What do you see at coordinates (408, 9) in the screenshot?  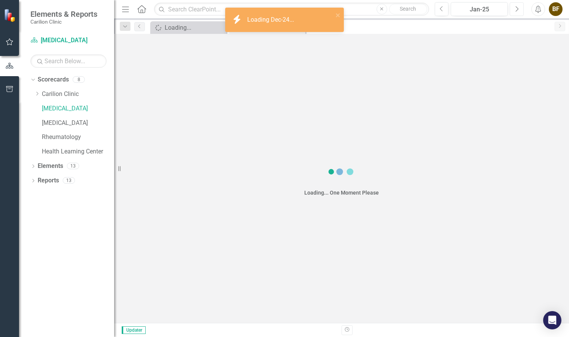 I see `button: Search` at bounding box center [408, 9].